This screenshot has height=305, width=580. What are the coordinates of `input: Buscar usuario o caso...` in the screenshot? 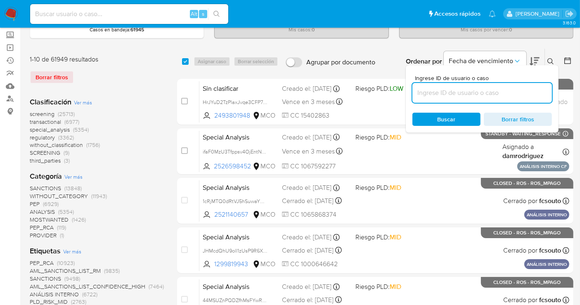 It's located at (129, 14).